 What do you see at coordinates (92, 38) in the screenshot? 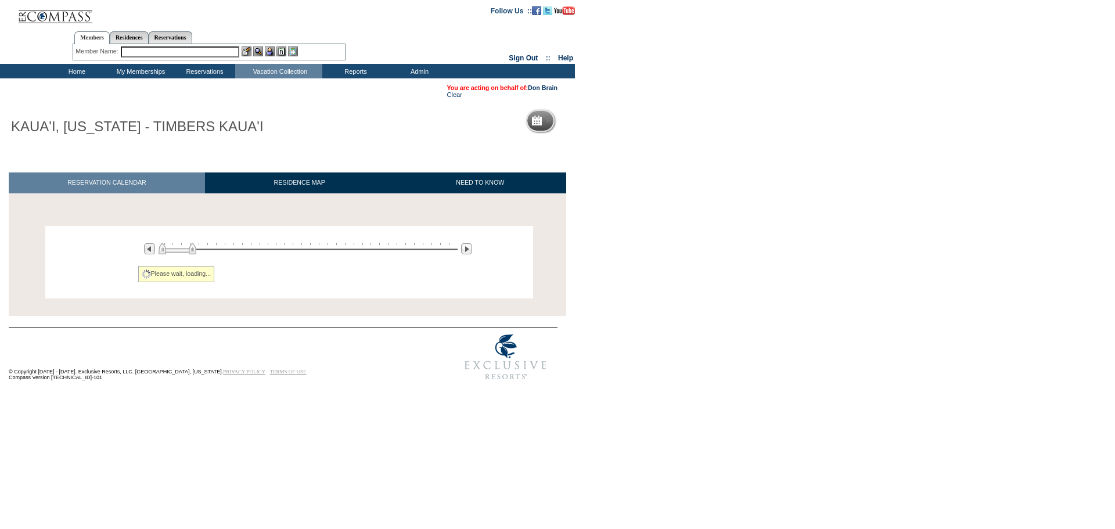
I see `a: Members` at bounding box center [92, 38].